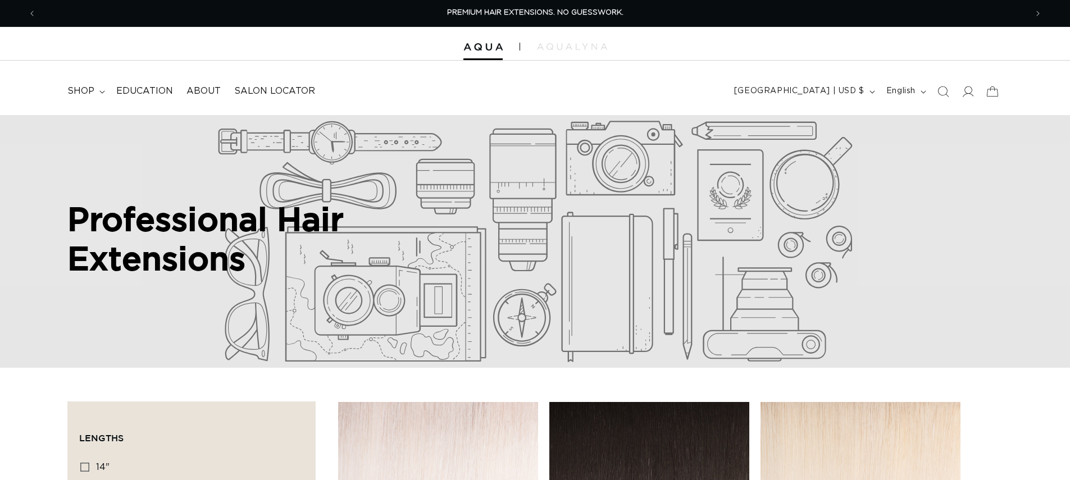 This screenshot has width=1070, height=480. I want to click on span: shop, so click(81, 91).